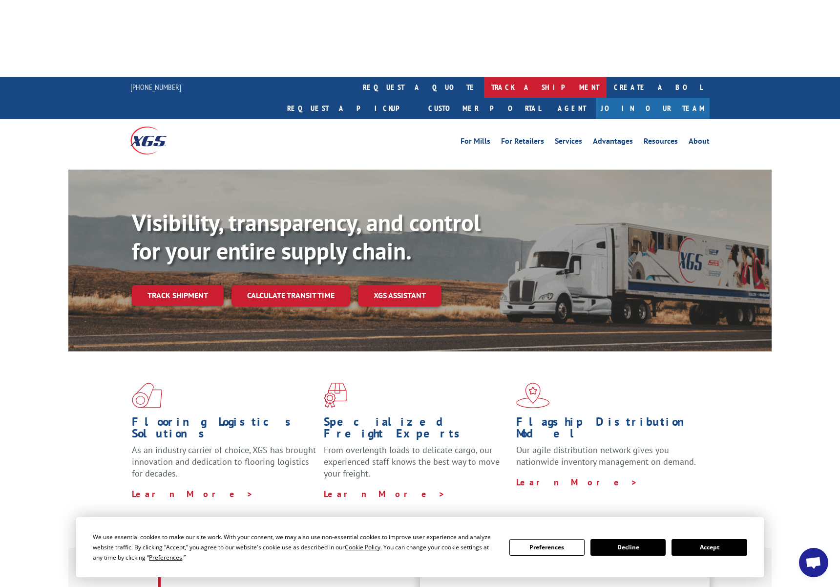  Describe the element at coordinates (814, 562) in the screenshot. I see `div: Open chat` at that location.